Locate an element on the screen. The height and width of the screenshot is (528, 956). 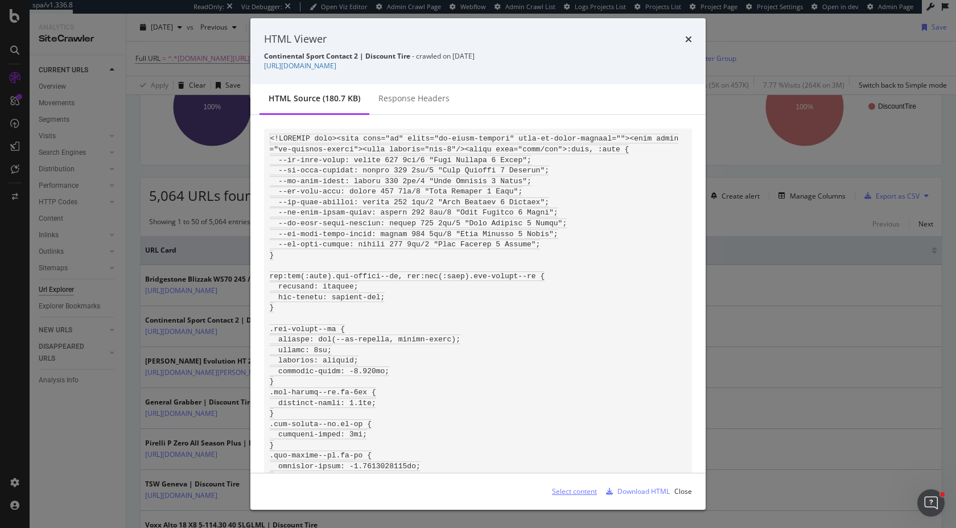
strong: Continental Sport Contact 2 | Discount Tire is located at coordinates (337, 56).